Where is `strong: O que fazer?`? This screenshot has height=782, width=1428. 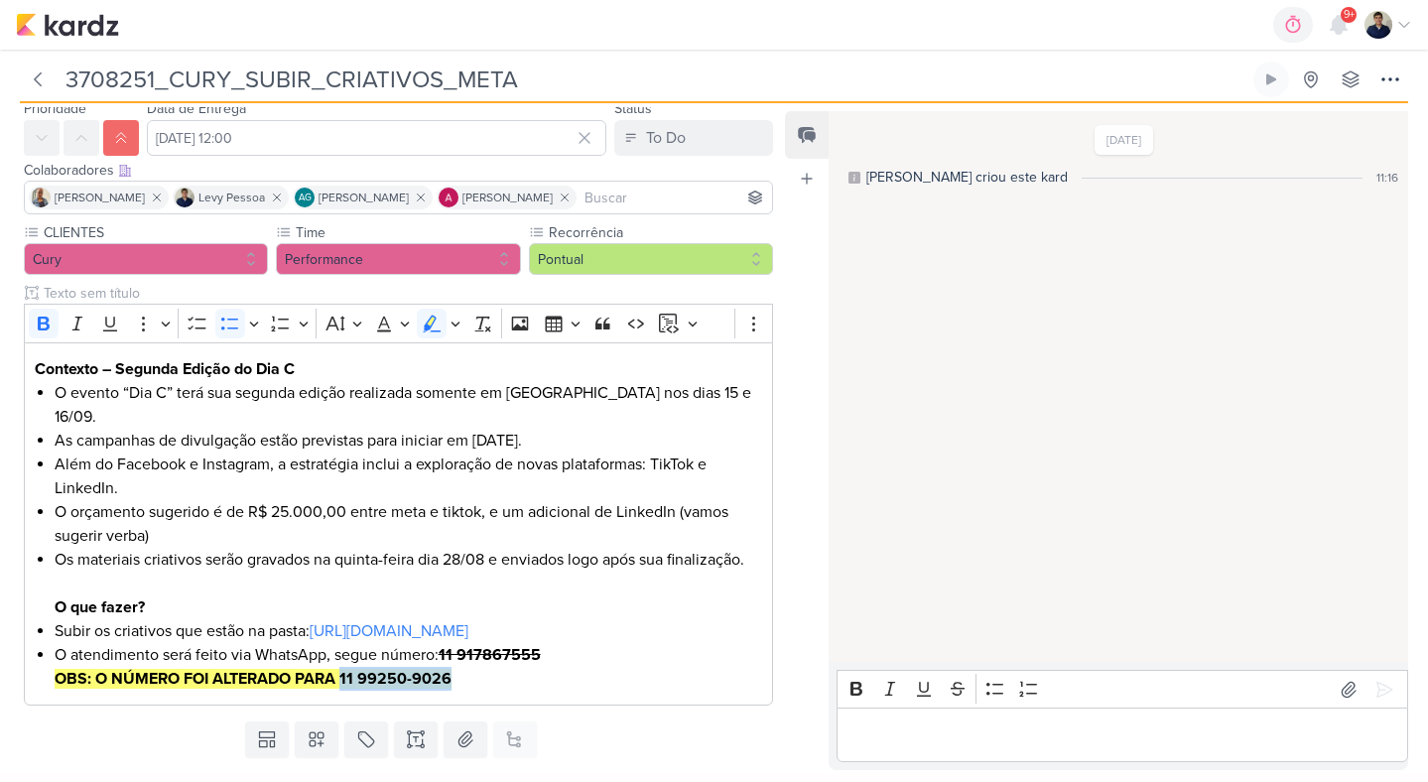 strong: O que fazer? is located at coordinates (99, 607).